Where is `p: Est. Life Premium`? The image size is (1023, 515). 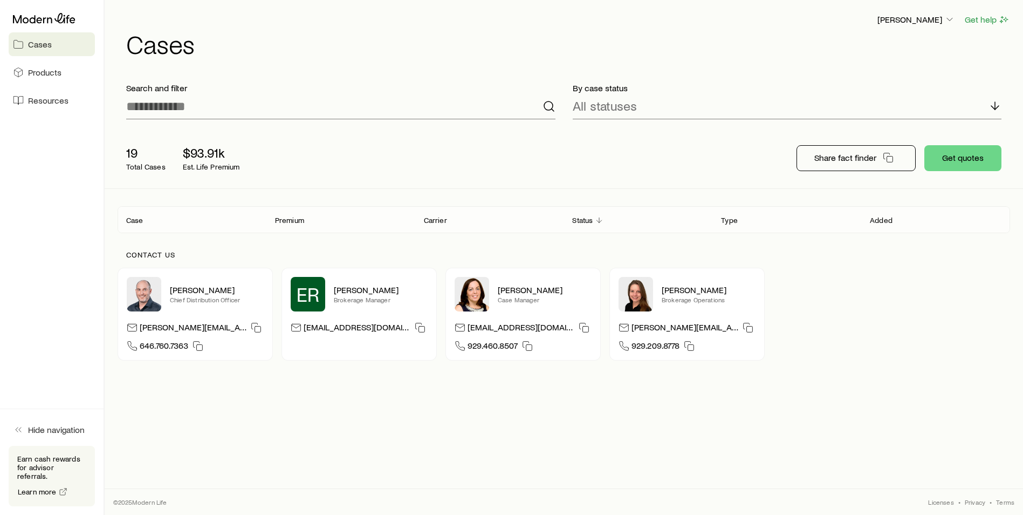 p: Est. Life Premium is located at coordinates (211, 167).